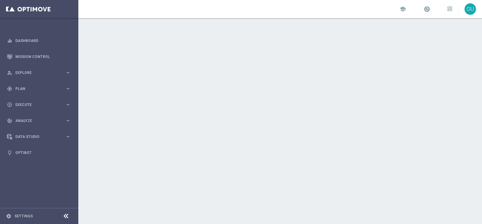 Image resolution: width=482 pixels, height=224 pixels. I want to click on i: lightbulb, so click(10, 153).